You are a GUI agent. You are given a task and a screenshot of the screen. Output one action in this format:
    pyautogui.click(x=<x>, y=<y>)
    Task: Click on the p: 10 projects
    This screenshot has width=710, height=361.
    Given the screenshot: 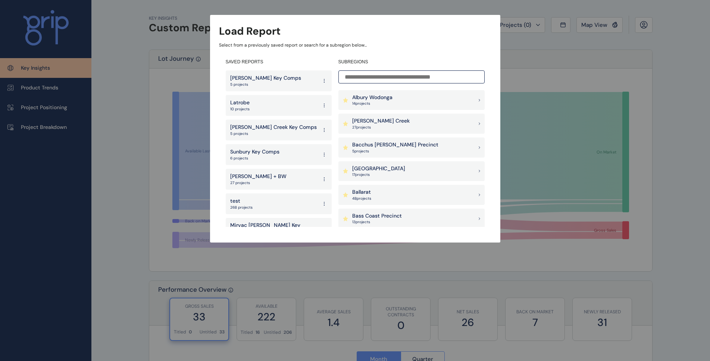 What is the action you would take?
    pyautogui.click(x=240, y=109)
    